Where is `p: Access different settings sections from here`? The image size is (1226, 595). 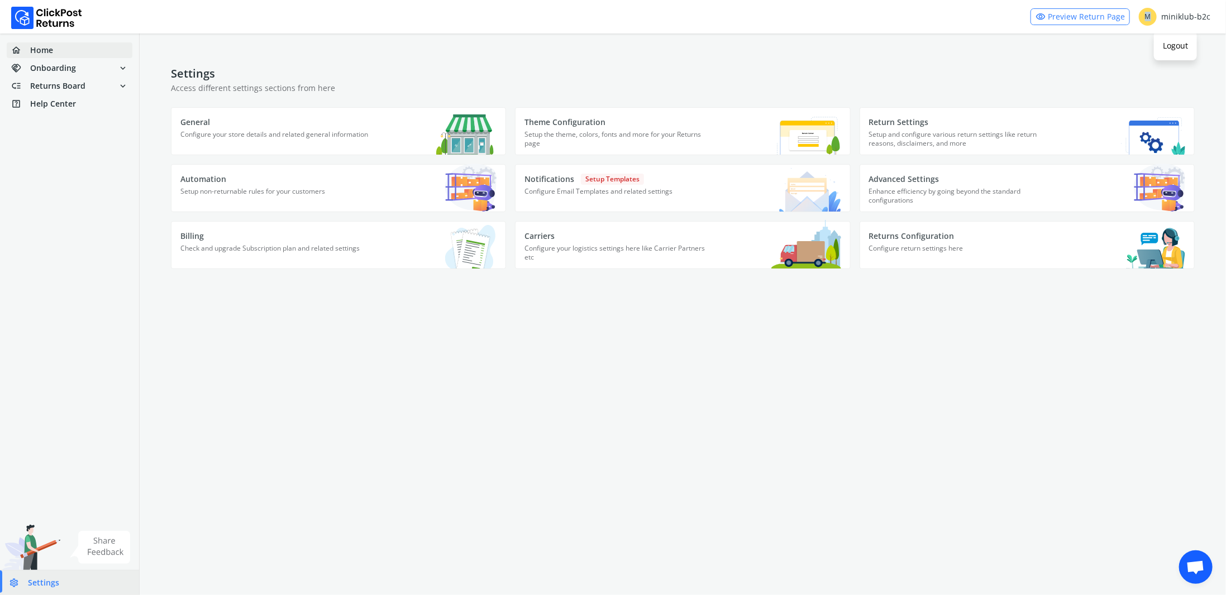 p: Access different settings sections from here is located at coordinates (682, 88).